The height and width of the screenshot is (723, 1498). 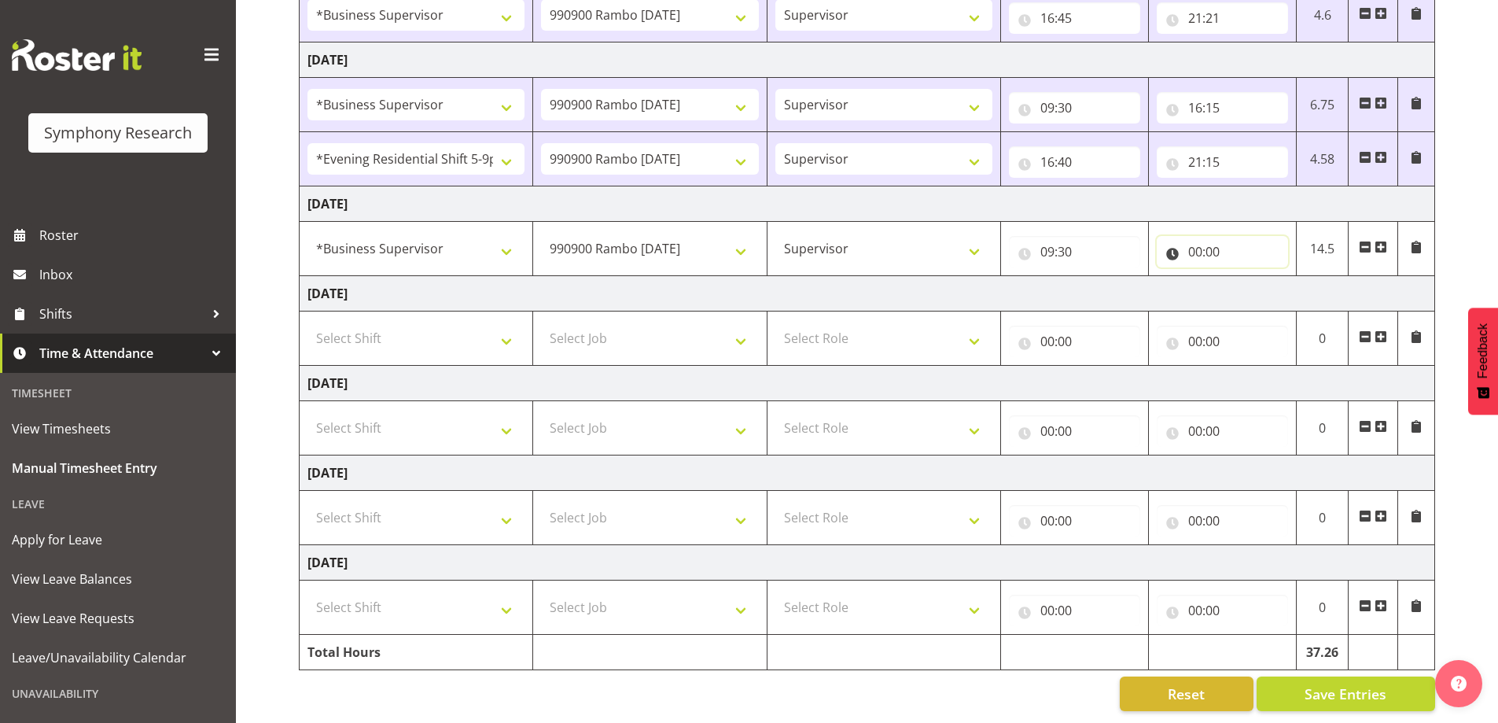 What do you see at coordinates (1483, 361) in the screenshot?
I see `button: Feedback - Show survey` at bounding box center [1483, 361].